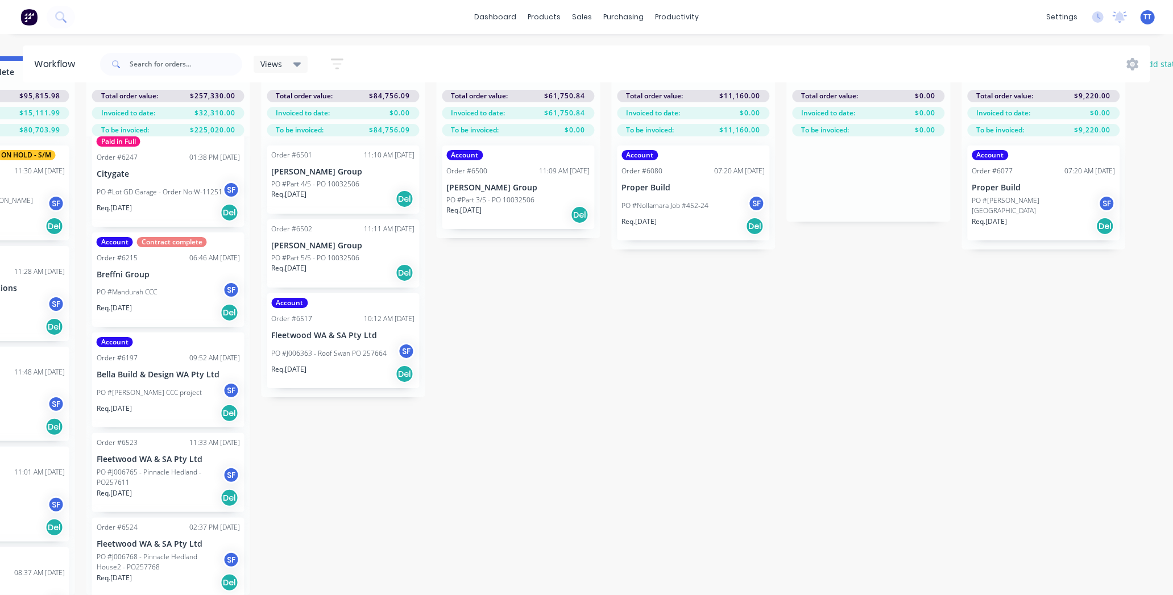  What do you see at coordinates (127, 292) in the screenshot?
I see `p: PO #Mandurah CCC` at bounding box center [127, 292].